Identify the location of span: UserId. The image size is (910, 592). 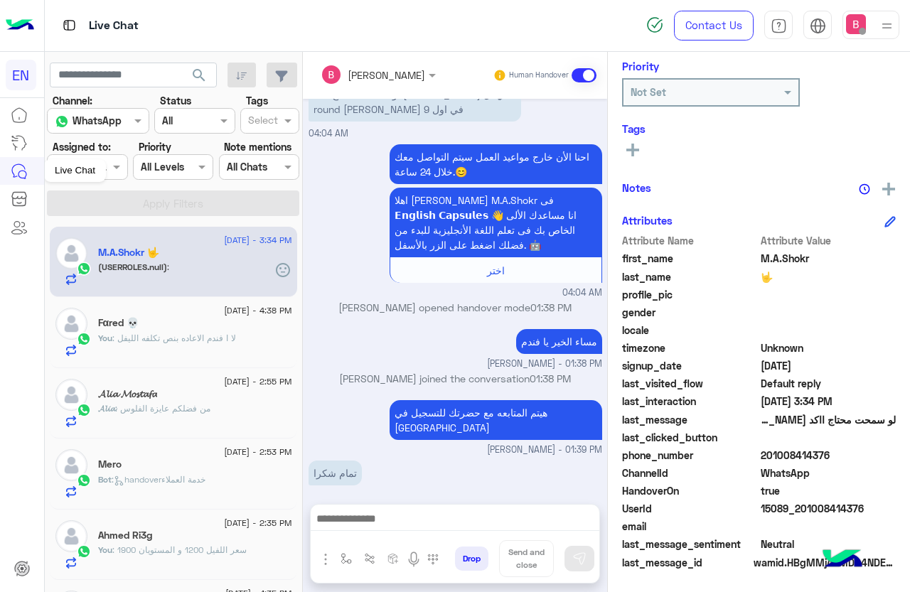
(689, 508).